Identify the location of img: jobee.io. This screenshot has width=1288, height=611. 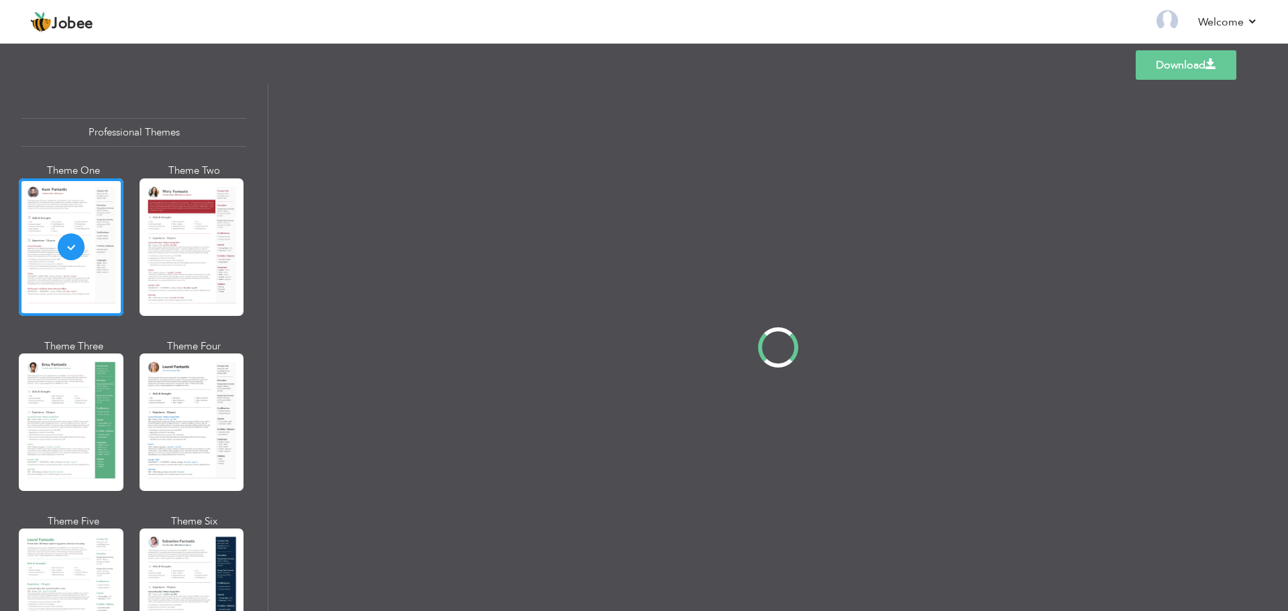
(41, 22).